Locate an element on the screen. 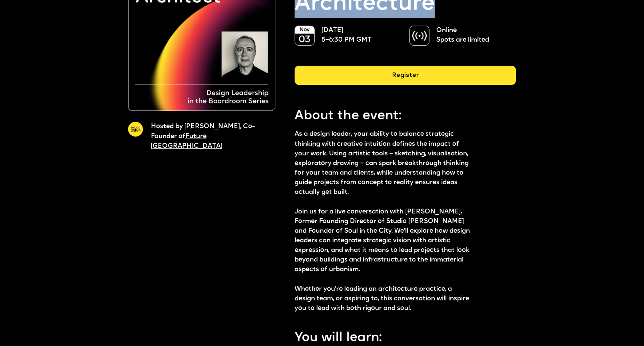  p: Online Spots are limited is located at coordinates (472, 35).